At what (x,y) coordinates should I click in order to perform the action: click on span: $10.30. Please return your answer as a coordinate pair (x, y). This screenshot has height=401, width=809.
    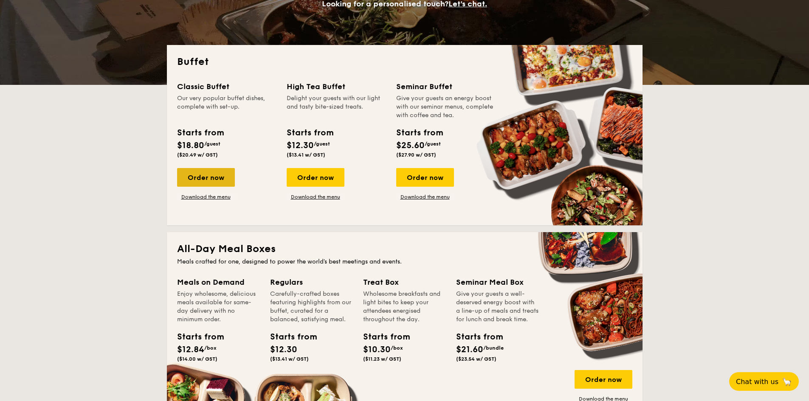
    Looking at the image, I should click on (377, 350).